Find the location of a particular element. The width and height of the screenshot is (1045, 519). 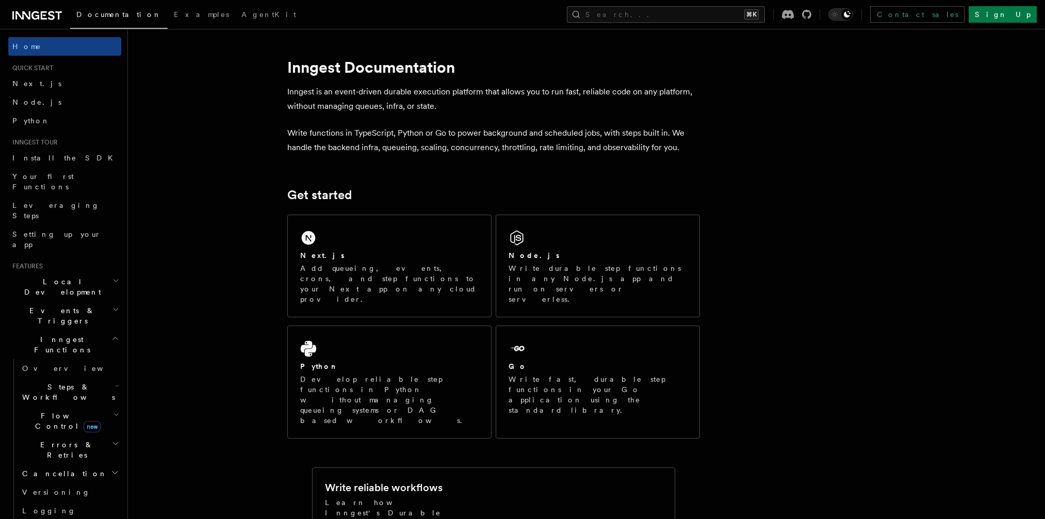

a: Next.js is located at coordinates (64, 84).